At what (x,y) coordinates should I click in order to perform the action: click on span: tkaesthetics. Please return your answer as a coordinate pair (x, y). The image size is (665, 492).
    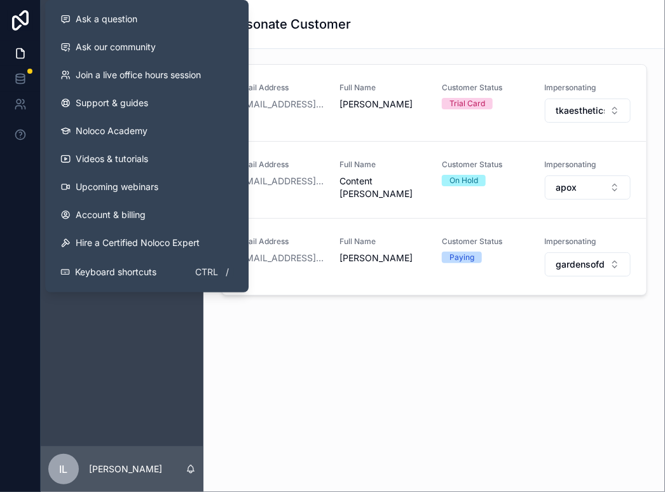
    Looking at the image, I should click on (580, 111).